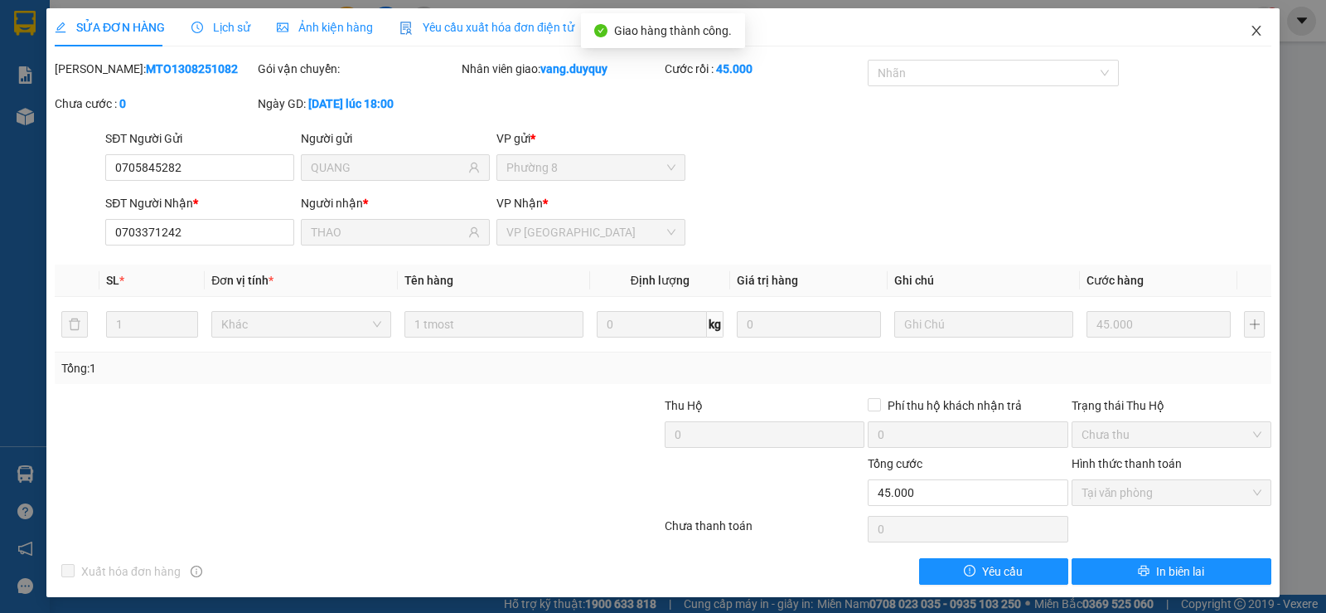 Image resolution: width=1326 pixels, height=613 pixels. I want to click on button: Close, so click(1257, 32).